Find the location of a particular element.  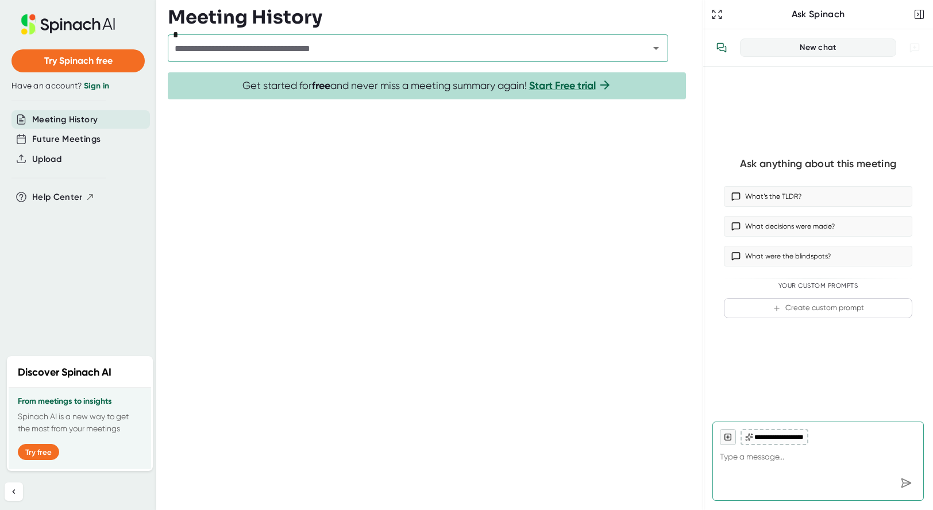

button: Help Center is located at coordinates (63, 197).